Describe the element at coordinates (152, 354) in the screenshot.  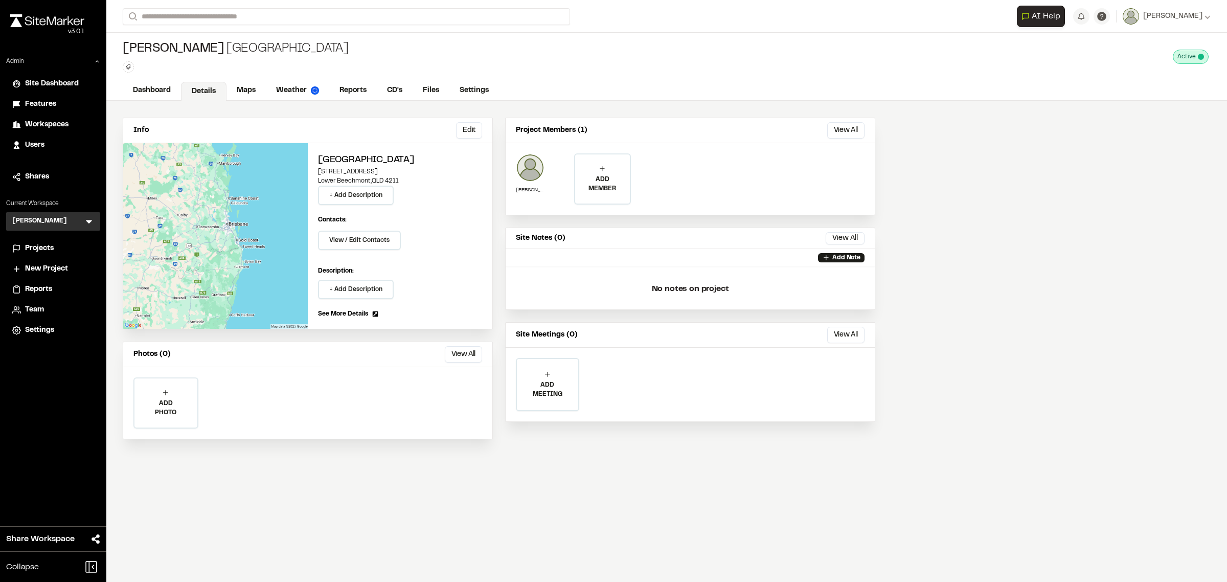
I see `p: Photos (0)` at that location.